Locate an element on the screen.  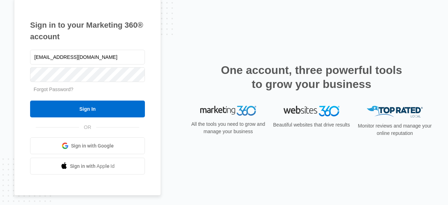
img: Websites 360 is located at coordinates (312, 111).